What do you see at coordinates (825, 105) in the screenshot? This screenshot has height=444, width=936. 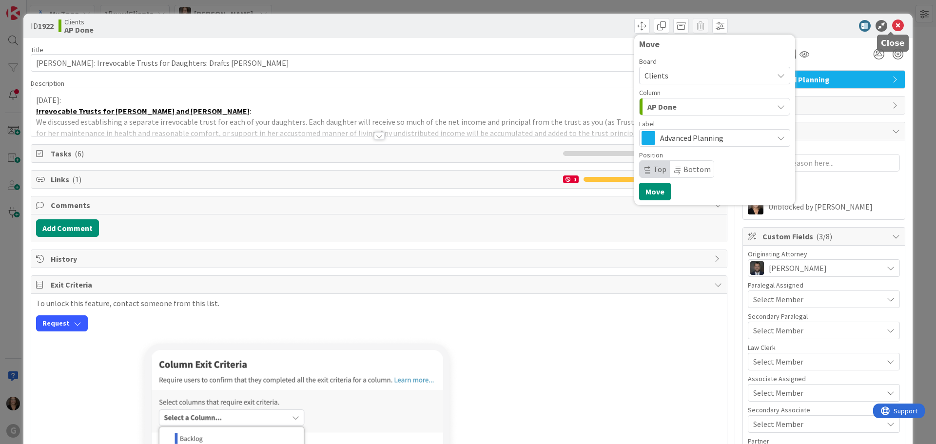 I see `span: Dates` at bounding box center [825, 105].